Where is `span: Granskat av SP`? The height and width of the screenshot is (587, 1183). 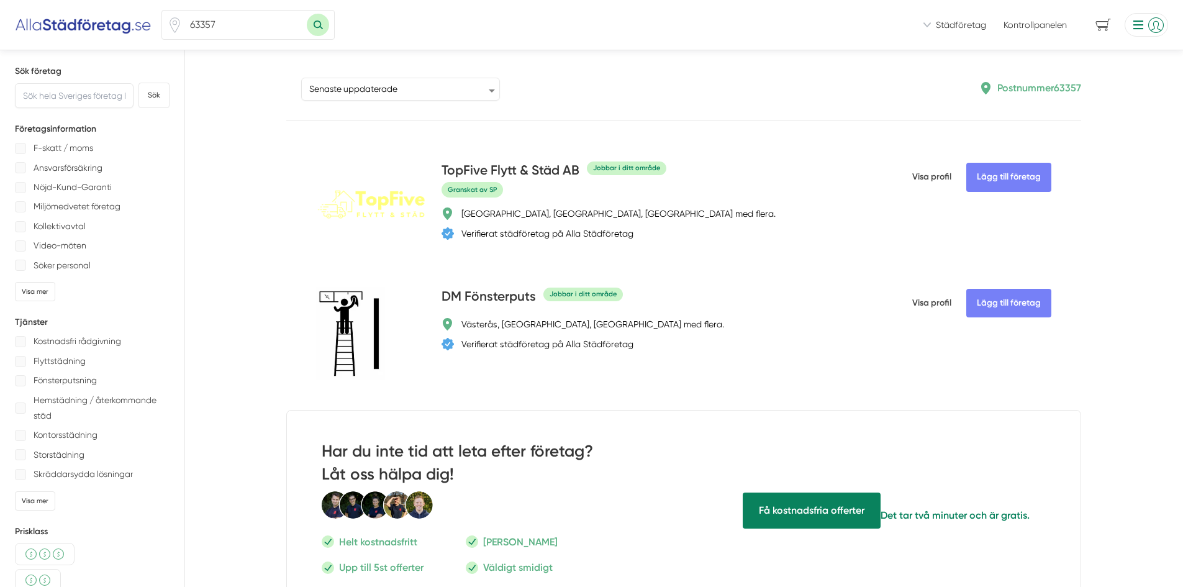 span: Granskat av SP is located at coordinates (472, 189).